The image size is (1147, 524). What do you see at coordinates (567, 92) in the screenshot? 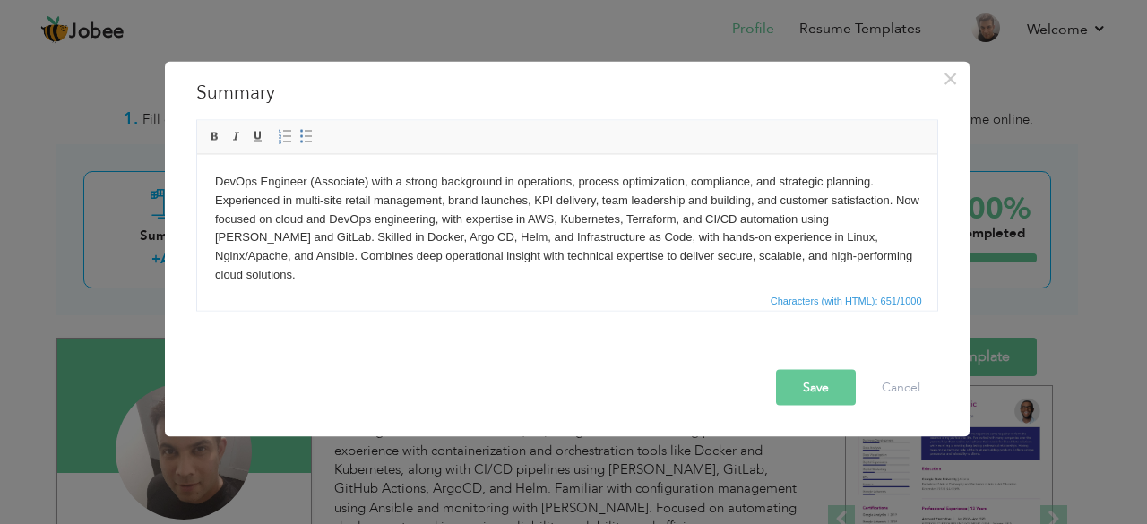
I see `h3: Summary` at bounding box center [567, 92].